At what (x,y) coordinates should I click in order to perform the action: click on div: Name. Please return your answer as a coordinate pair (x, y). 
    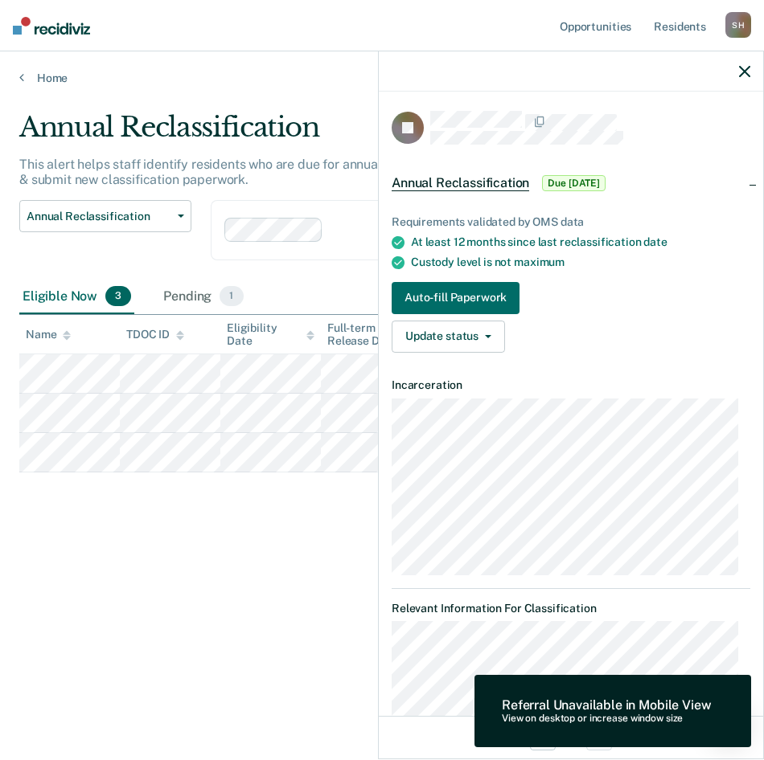
    Looking at the image, I should click on (48, 334).